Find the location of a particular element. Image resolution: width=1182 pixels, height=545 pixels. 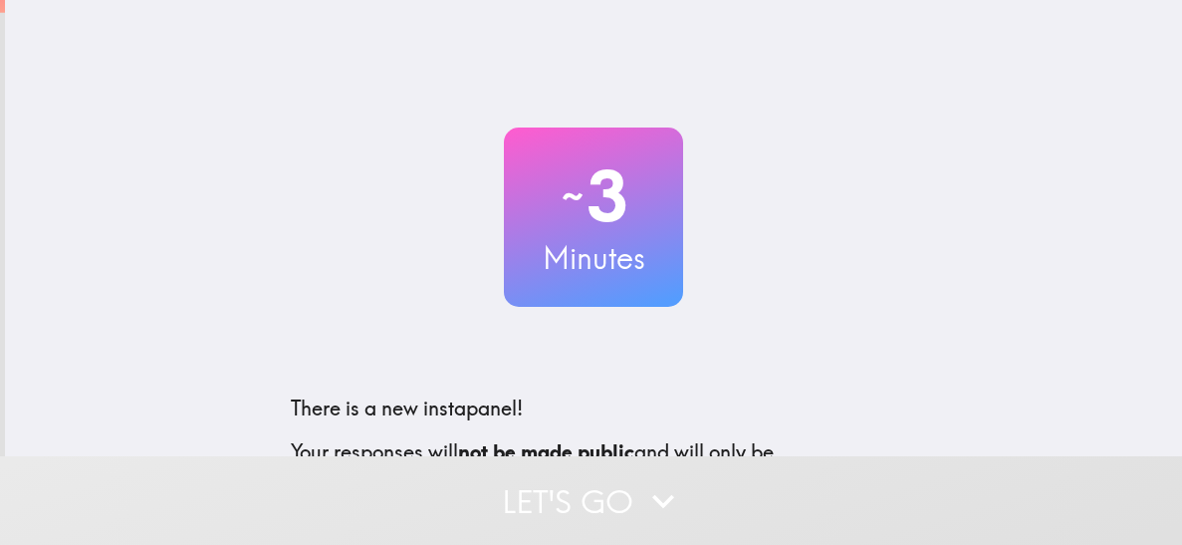

h2: 3 is located at coordinates (594, 196).